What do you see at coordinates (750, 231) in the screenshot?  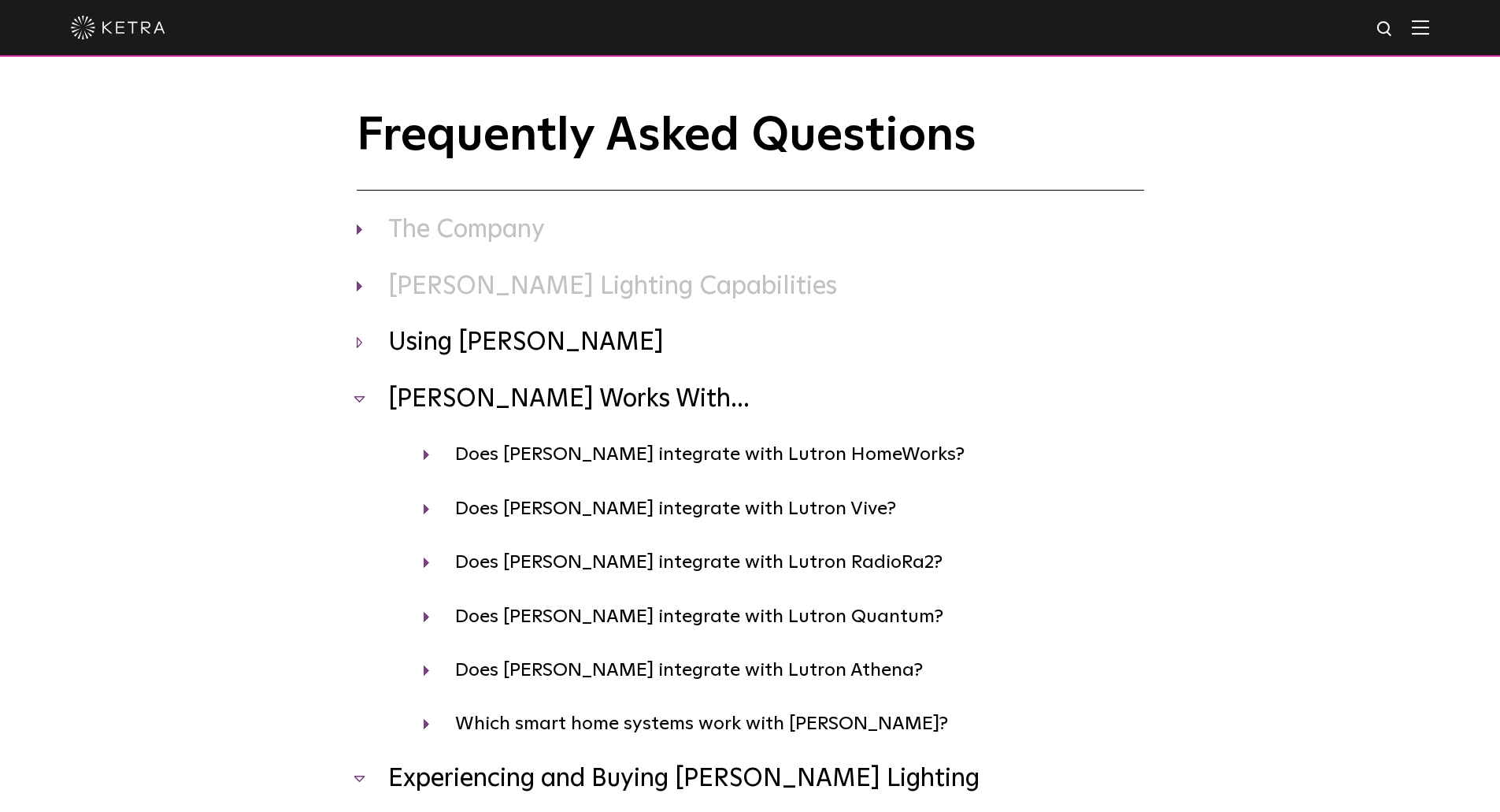 I see `h3: The Company` at bounding box center [750, 231].